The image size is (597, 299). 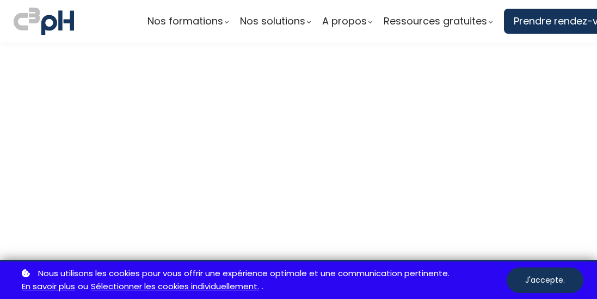 I want to click on p: ou ., so click(x=263, y=281).